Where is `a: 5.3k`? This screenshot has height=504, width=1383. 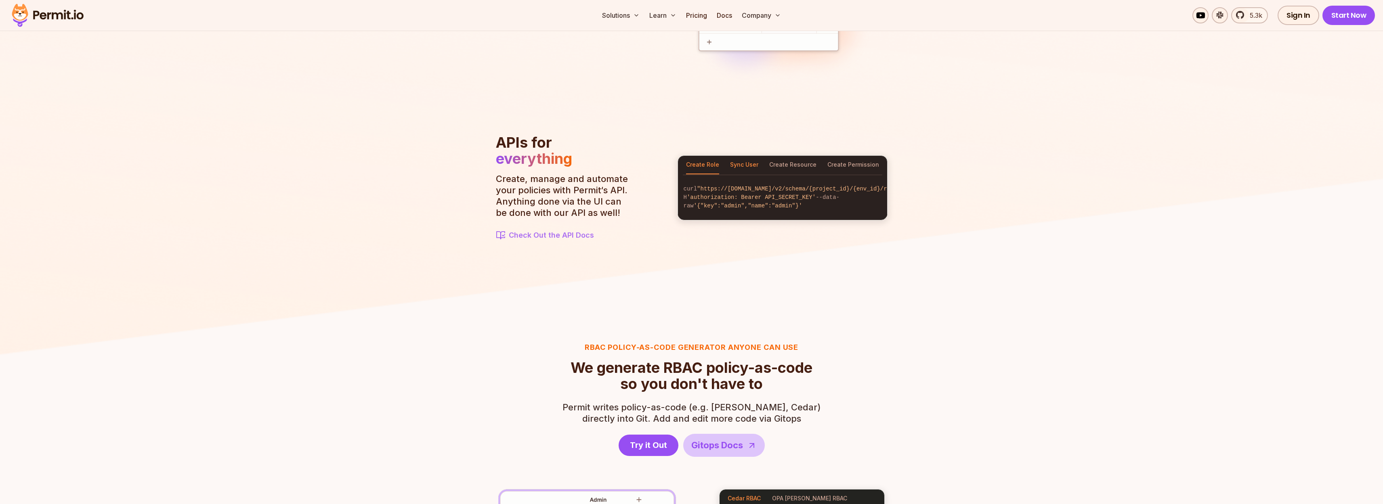
a: 5.3k is located at coordinates (1249, 15).